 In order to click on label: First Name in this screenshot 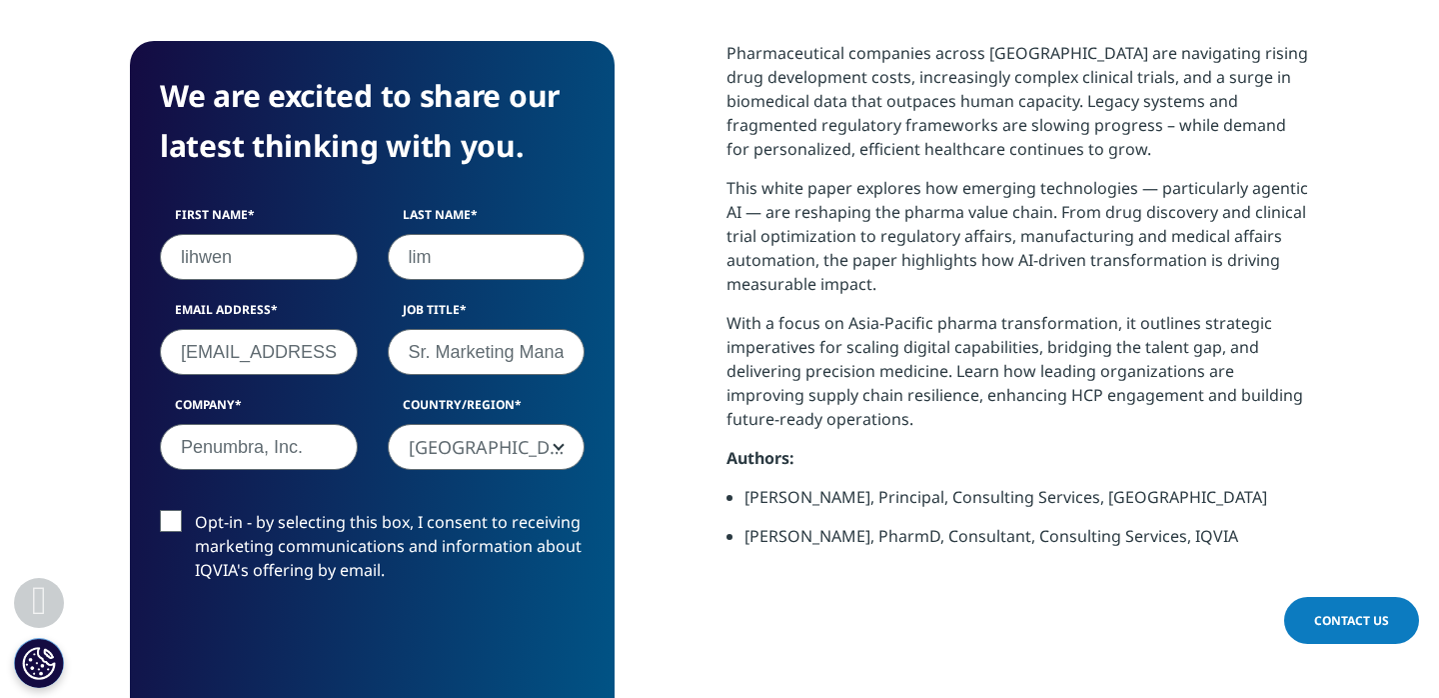, I will do `click(259, 220)`.